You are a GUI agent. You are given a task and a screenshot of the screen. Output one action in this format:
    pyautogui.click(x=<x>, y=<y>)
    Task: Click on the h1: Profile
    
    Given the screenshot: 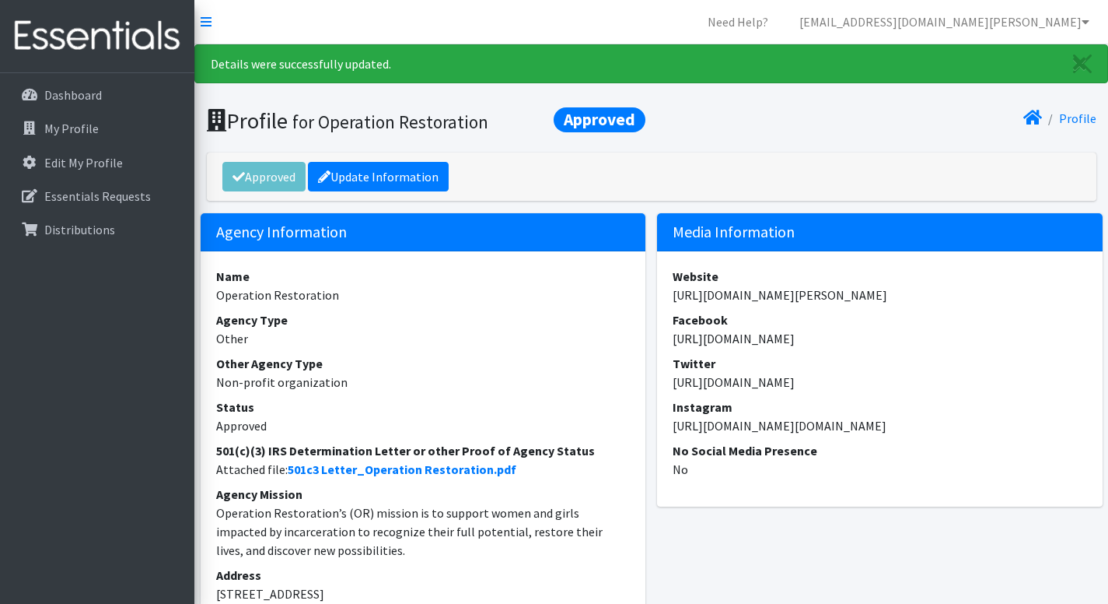 What is the action you would take?
    pyautogui.click(x=426, y=121)
    